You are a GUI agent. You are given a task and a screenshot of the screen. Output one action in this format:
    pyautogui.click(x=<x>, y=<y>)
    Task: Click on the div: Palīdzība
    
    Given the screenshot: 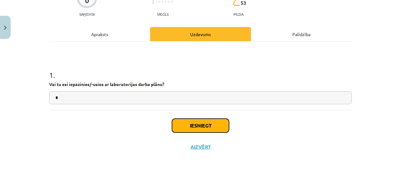 What is the action you would take?
    pyautogui.click(x=301, y=34)
    